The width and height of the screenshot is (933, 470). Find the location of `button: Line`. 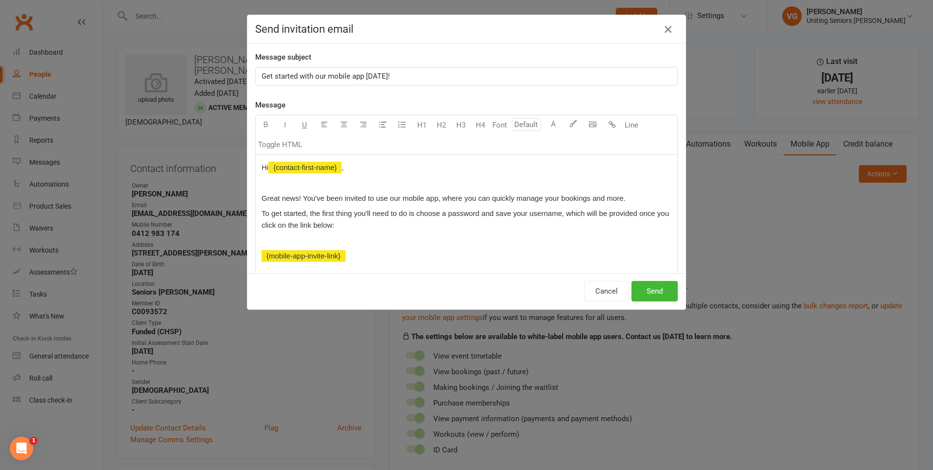

button: Line is located at coordinates (632, 125).